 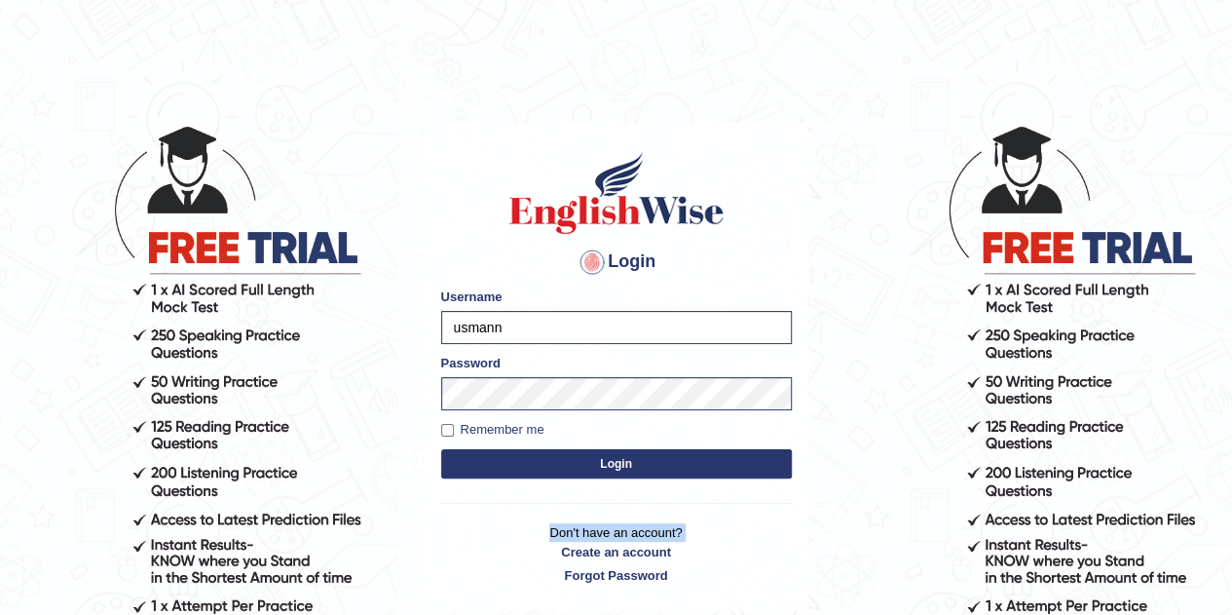 What do you see at coordinates (617, 262) in the screenshot?
I see `h4: Login` at bounding box center [617, 262].